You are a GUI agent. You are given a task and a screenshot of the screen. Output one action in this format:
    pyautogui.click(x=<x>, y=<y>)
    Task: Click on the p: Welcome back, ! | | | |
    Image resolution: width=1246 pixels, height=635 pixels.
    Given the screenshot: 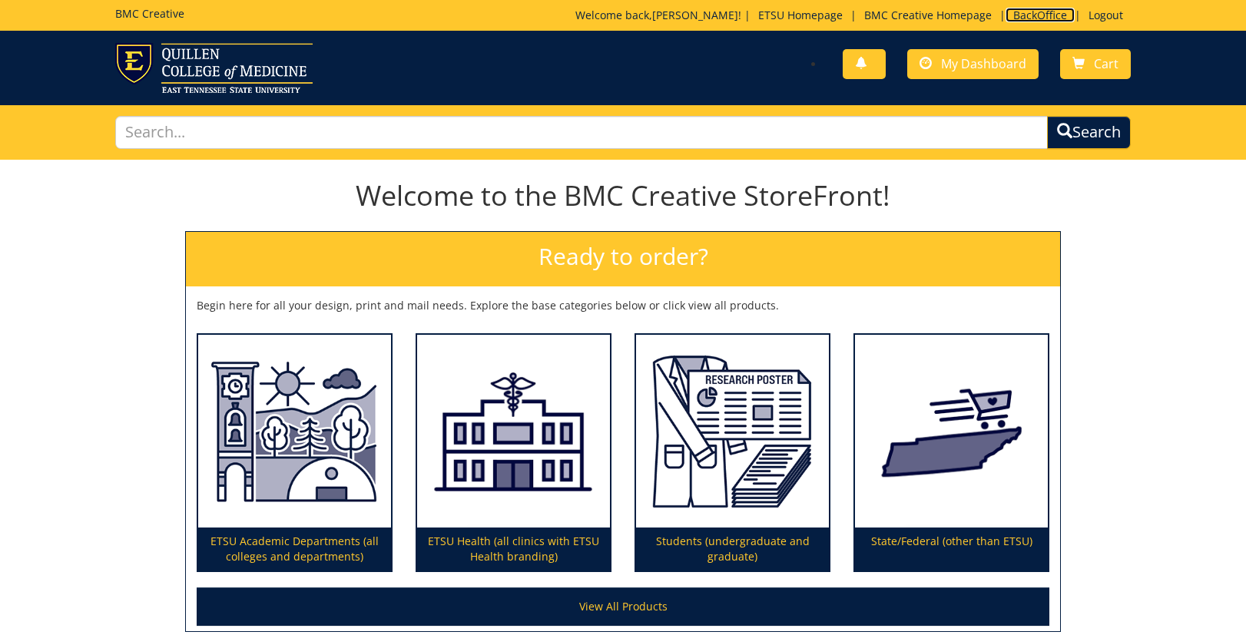 What is the action you would take?
    pyautogui.click(x=852, y=15)
    